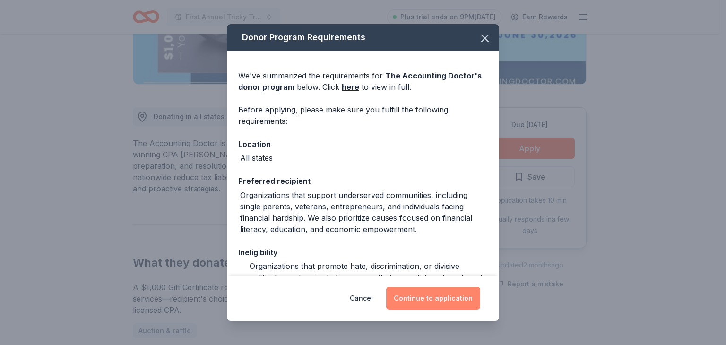 Image resolution: width=726 pixels, height=345 pixels. What do you see at coordinates (369, 289) in the screenshot?
I see `div: Organizations that promote hate, discrimination, or divisive political agendas—including groups t...` at bounding box center [369, 289].